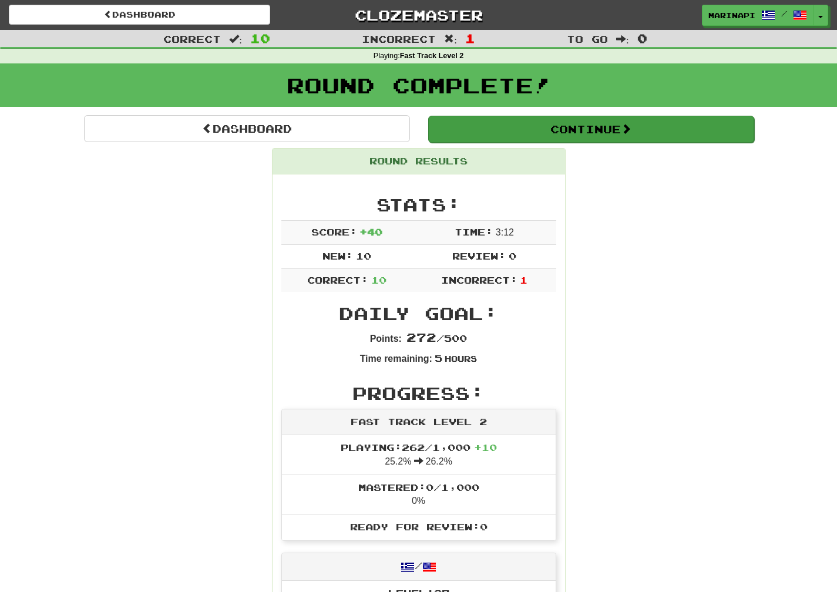 This screenshot has height=592, width=837. Describe the element at coordinates (591, 129) in the screenshot. I see `button: Continue` at that location.